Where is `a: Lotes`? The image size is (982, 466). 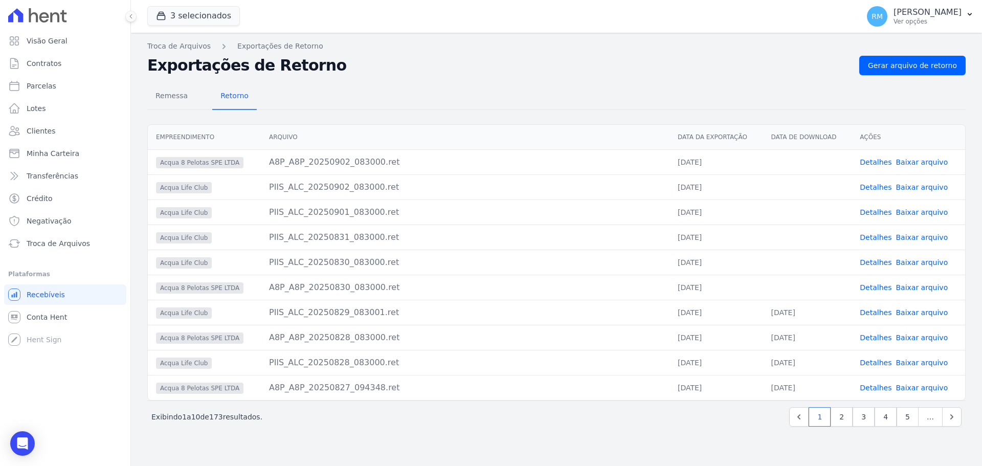
a: Lotes is located at coordinates (65, 108).